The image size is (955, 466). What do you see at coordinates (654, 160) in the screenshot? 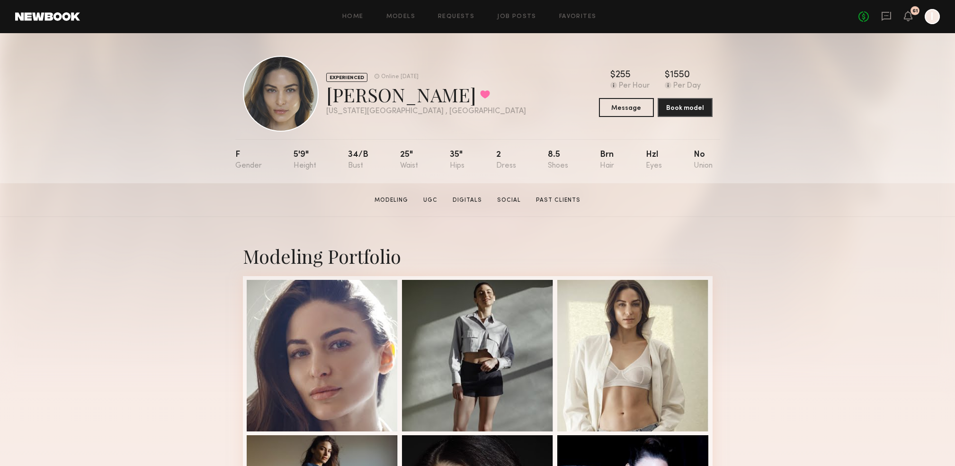
I see `div: Hzl` at bounding box center [654, 160].